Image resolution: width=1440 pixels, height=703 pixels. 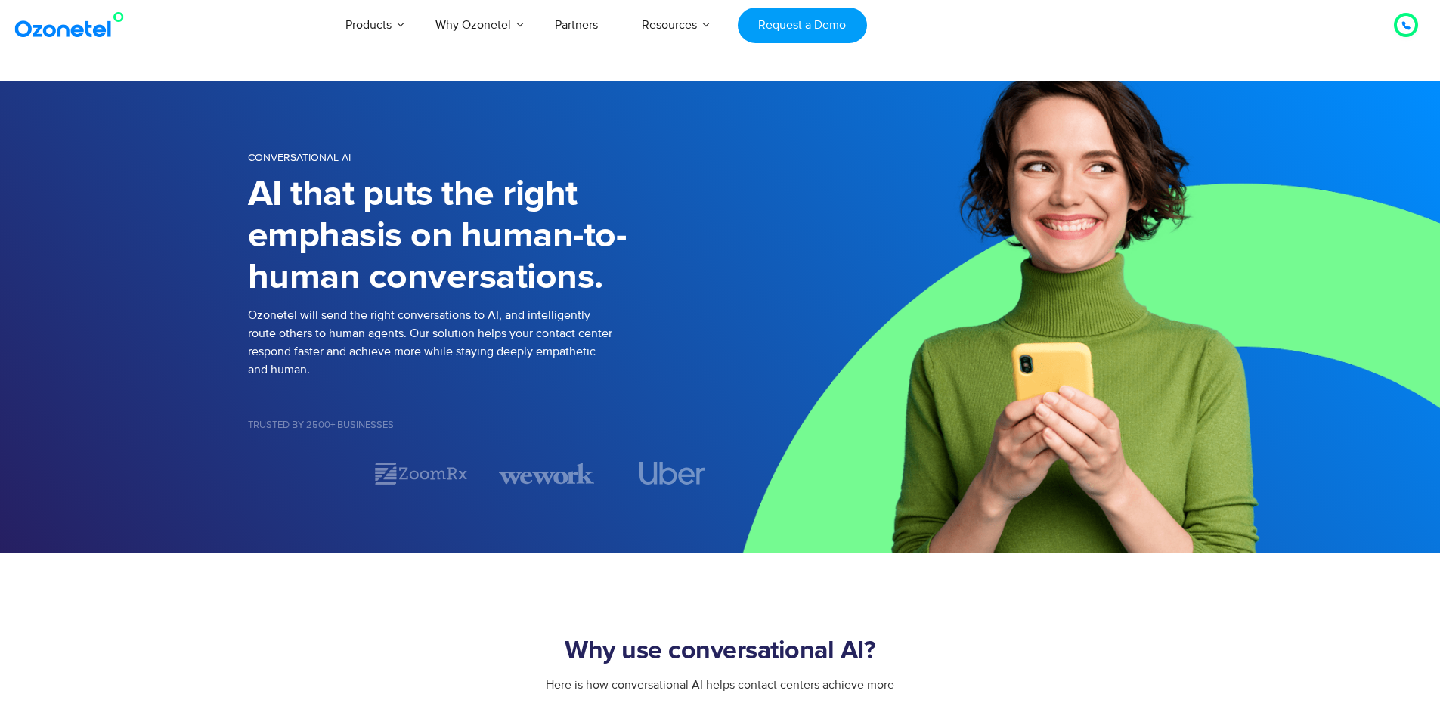 What do you see at coordinates (484, 342) in the screenshot?
I see `p: Ozonetel will send the right conversations to AI, and intelligently route others to human agents....` at bounding box center [484, 342].